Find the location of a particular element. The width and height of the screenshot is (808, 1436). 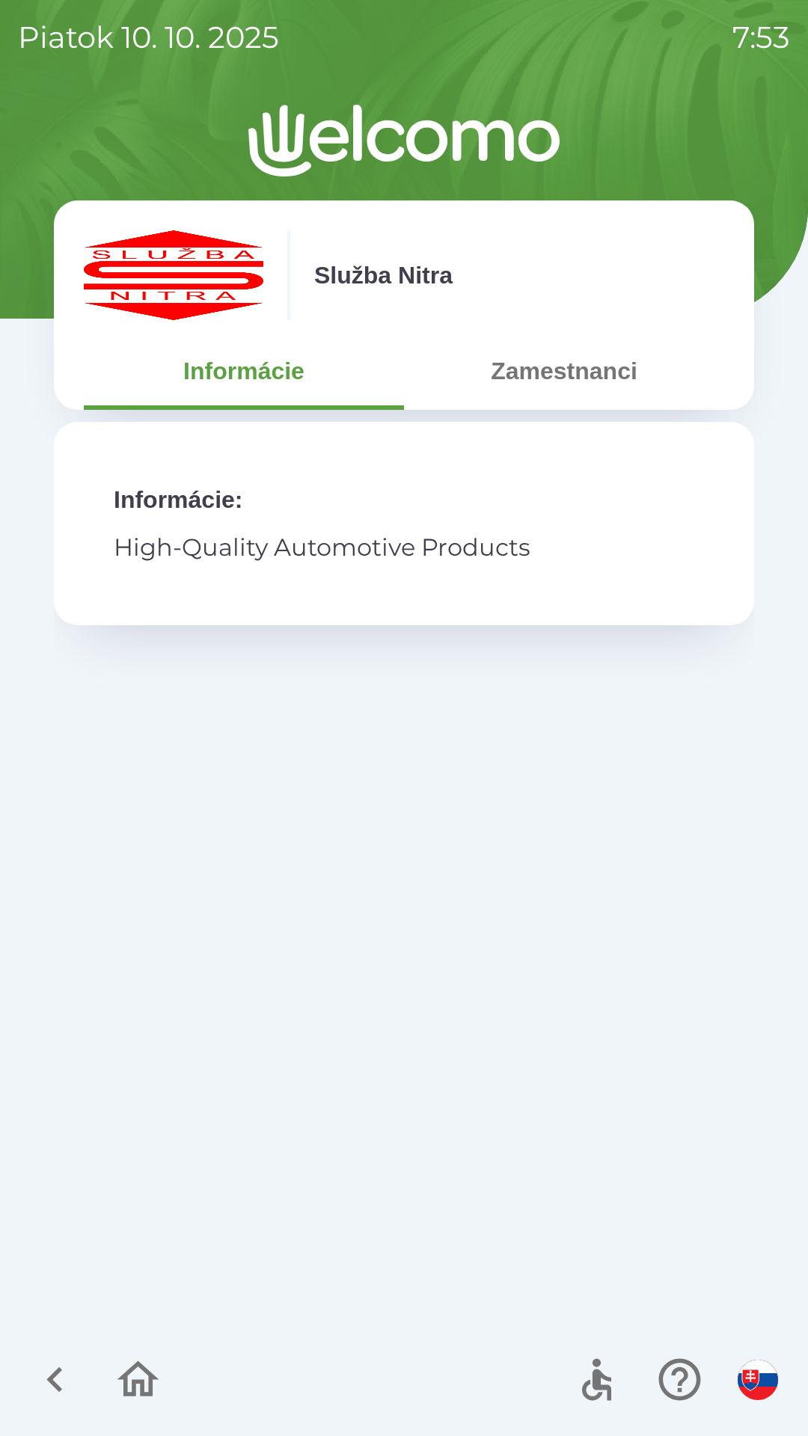

img: sk flag is located at coordinates (758, 1380).